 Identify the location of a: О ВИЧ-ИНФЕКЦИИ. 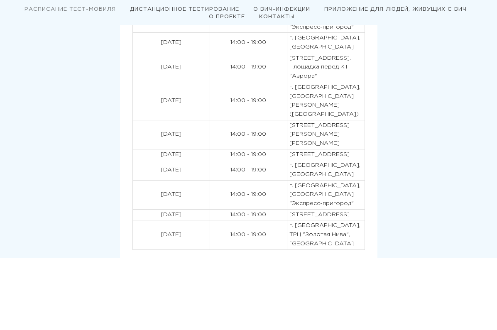
(281, 9).